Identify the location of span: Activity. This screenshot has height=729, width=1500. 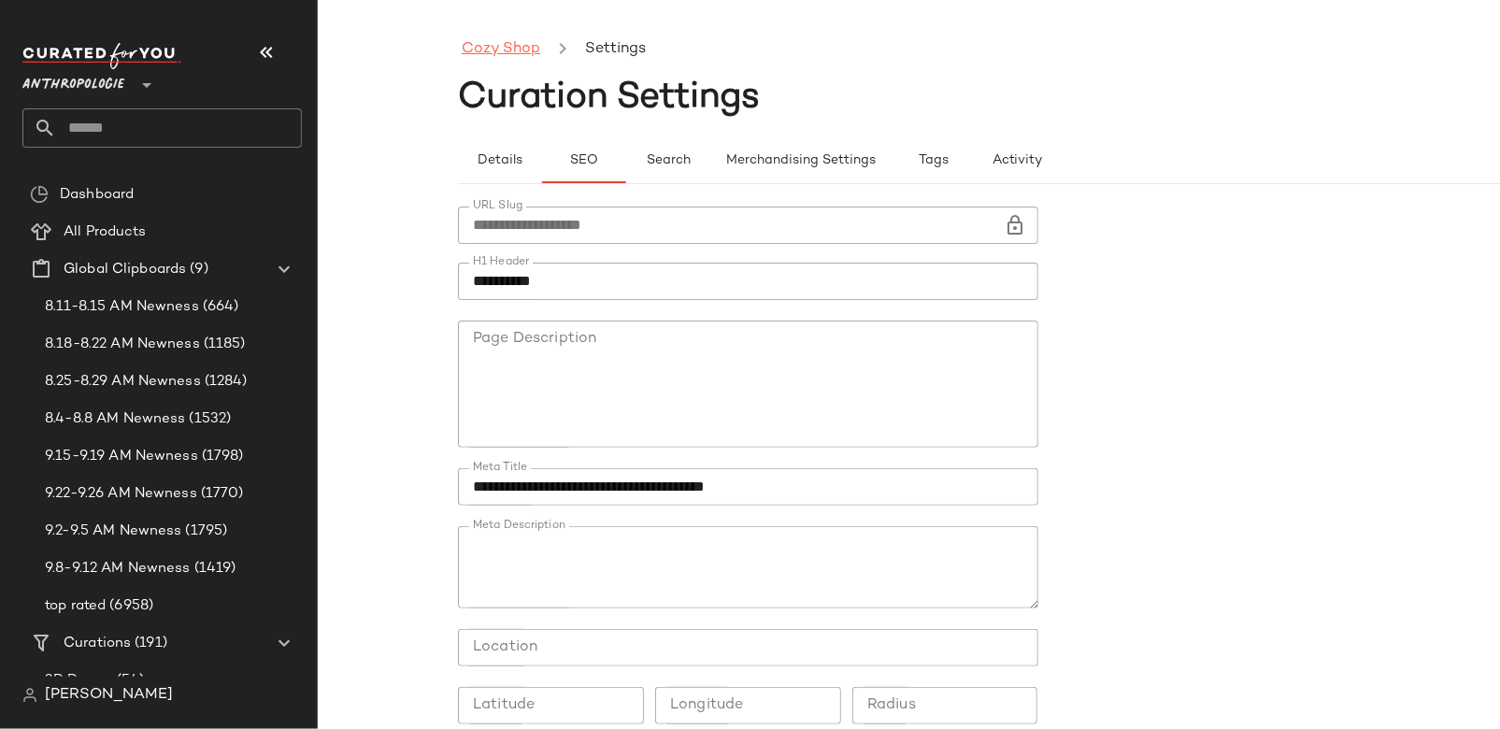
(1017, 161).